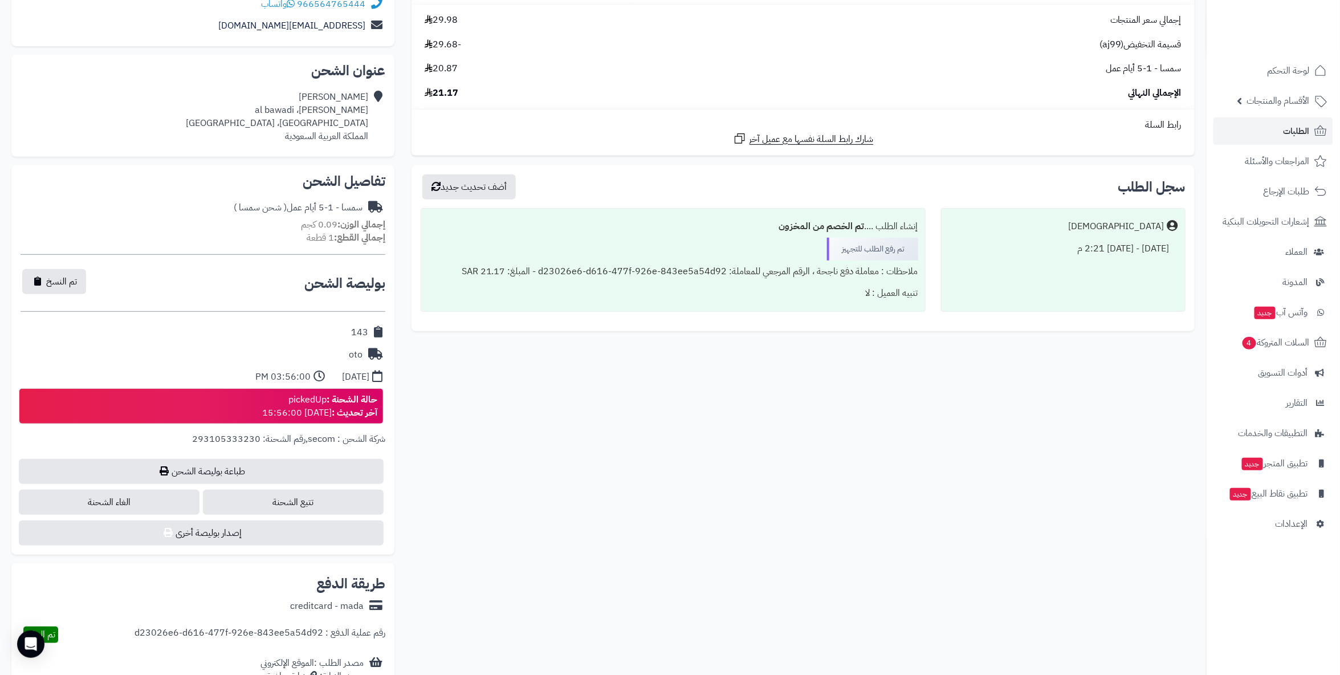 This screenshot has height=675, width=1340. Describe the element at coordinates (1273, 433) in the screenshot. I see `a: التطبيقات والخدمات` at that location.